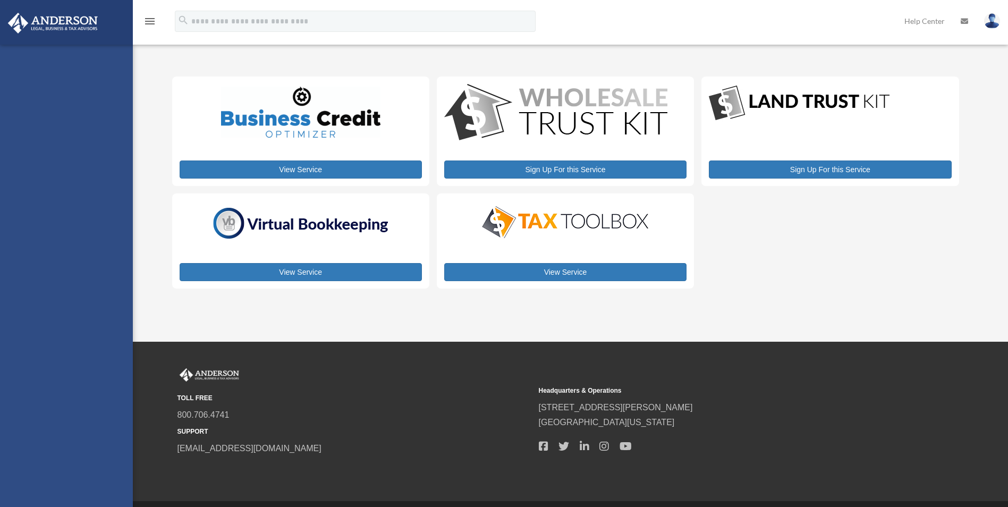  Describe the element at coordinates (556, 113) in the screenshot. I see `img: WS-Trust-Kit-lgo-1.jpg` at that location.